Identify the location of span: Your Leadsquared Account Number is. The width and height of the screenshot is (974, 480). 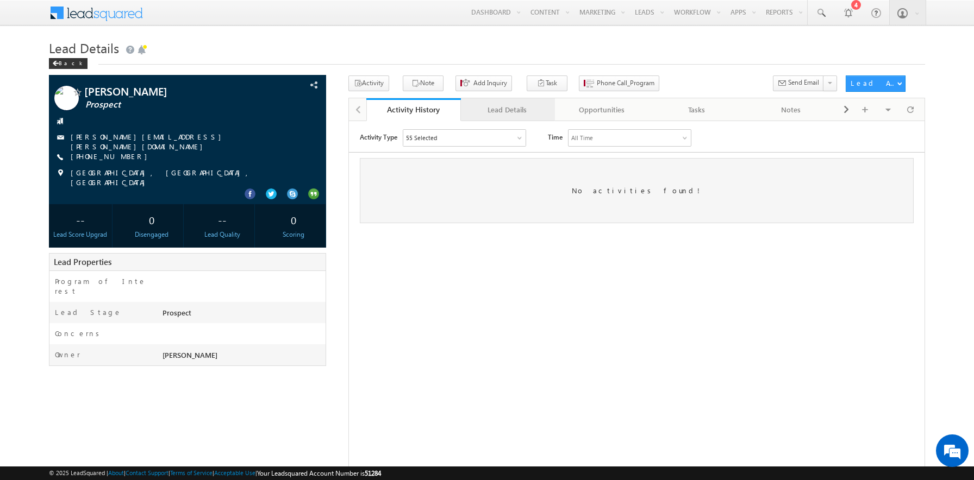
(319, 473).